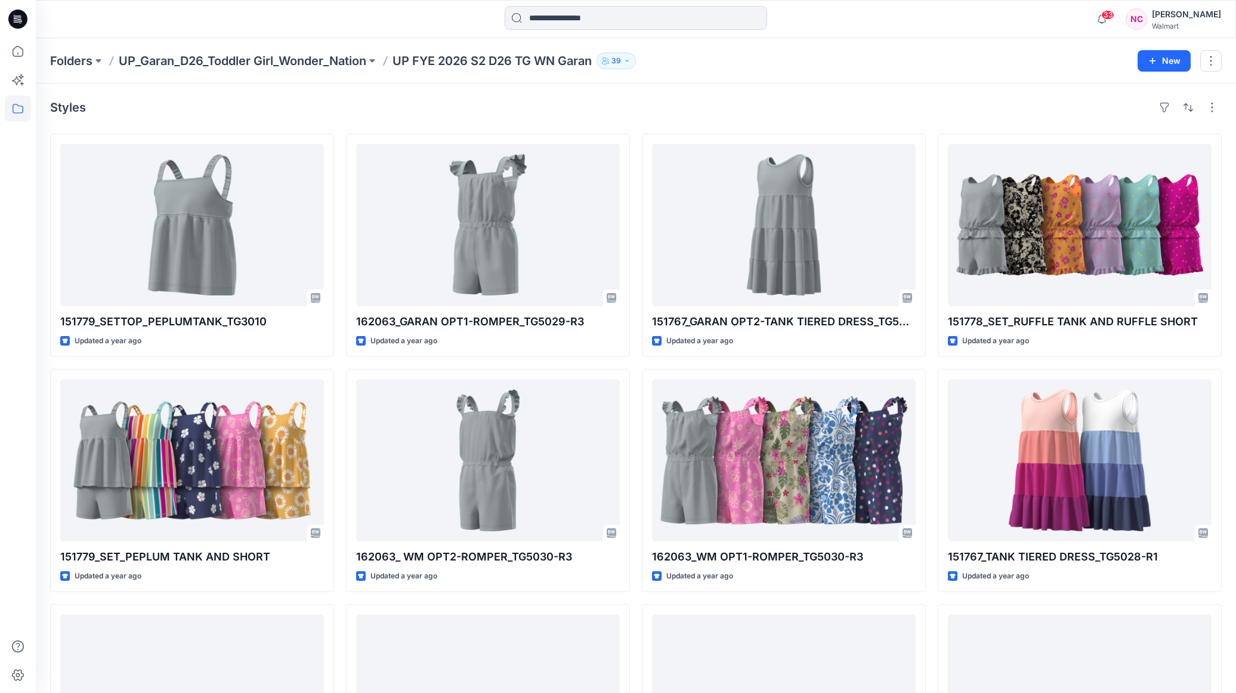 This screenshot has height=693, width=1236. What do you see at coordinates (1187, 26) in the screenshot?
I see `div: Walmart` at bounding box center [1187, 26].